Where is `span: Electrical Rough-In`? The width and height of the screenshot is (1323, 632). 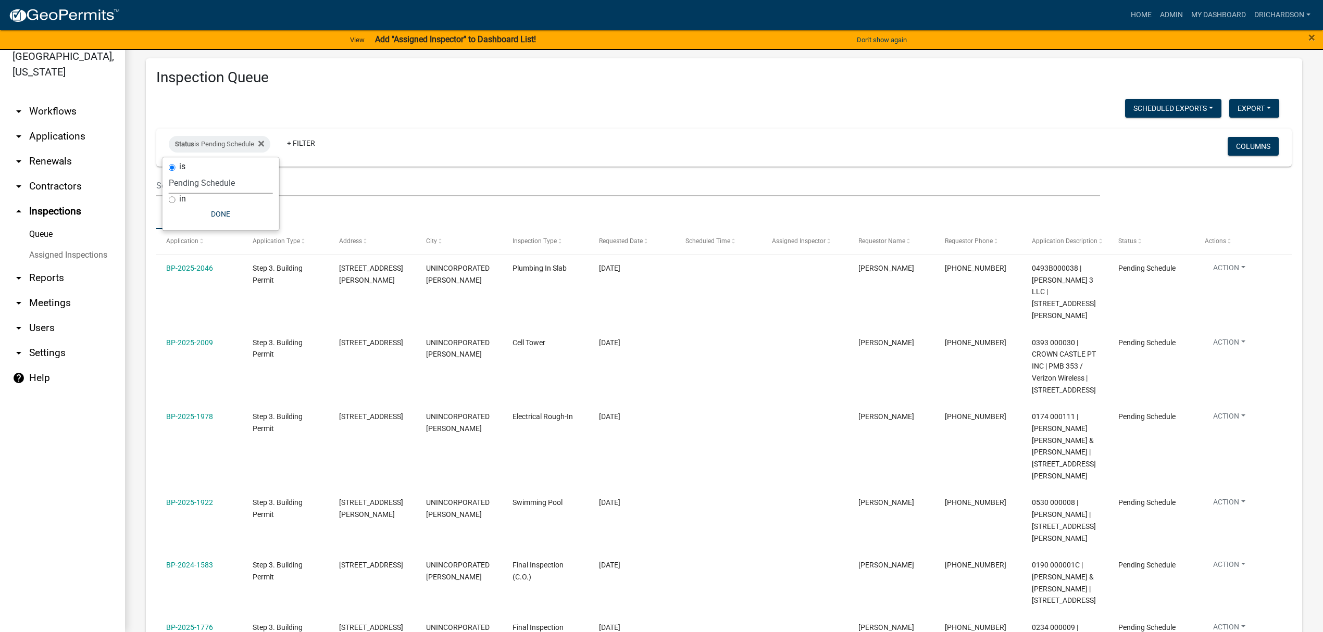 span: Electrical Rough-In is located at coordinates (543, 417).